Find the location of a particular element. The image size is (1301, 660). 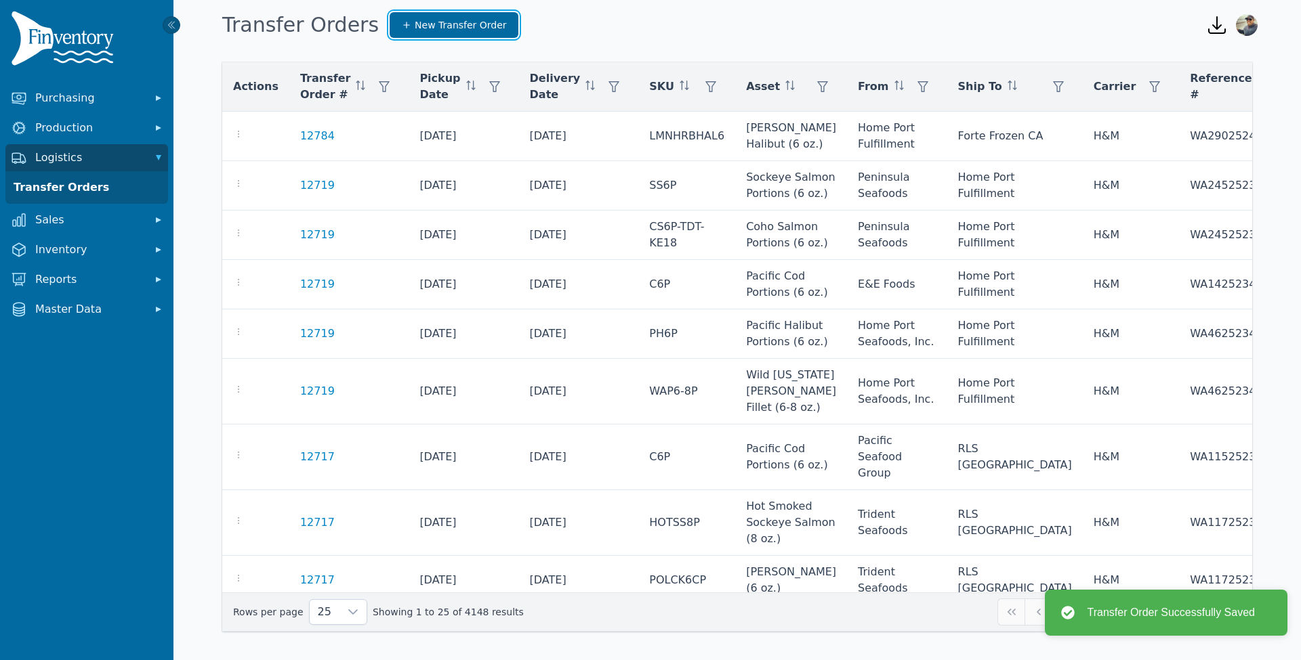

span: From is located at coordinates (872, 87).